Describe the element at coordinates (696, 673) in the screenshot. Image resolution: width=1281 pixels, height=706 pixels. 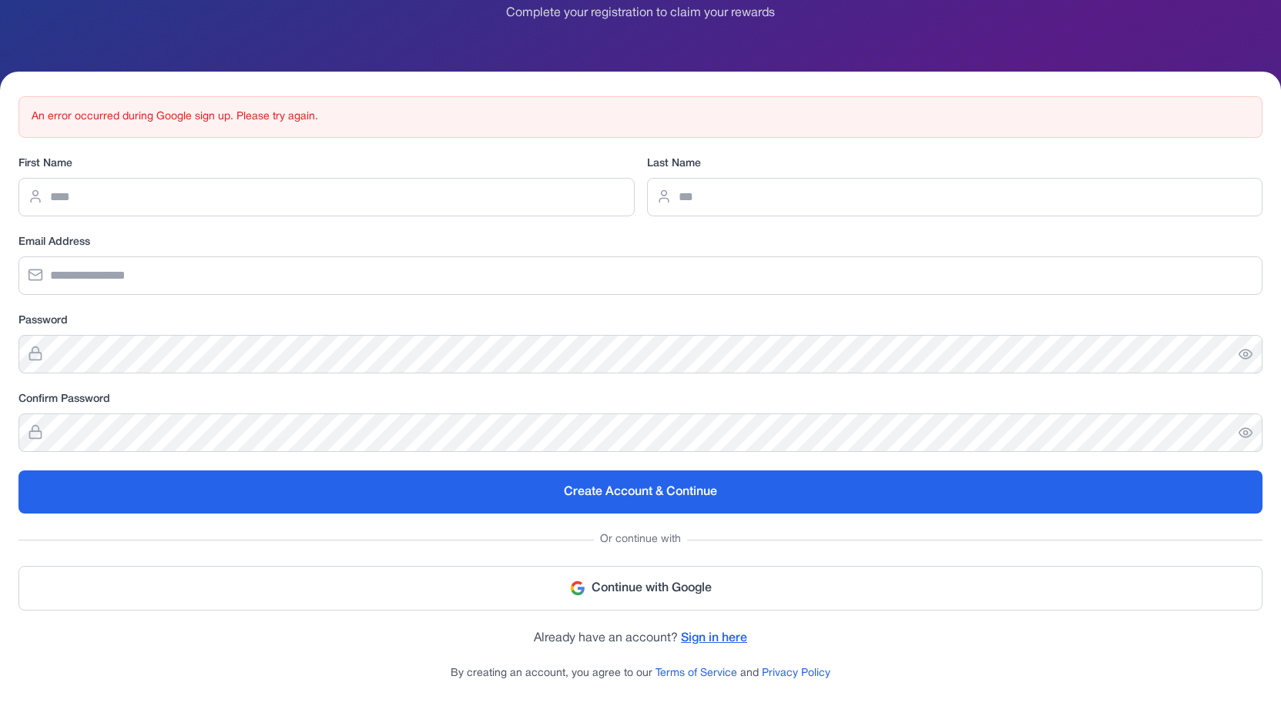
I see `a: Terms of Service` at that location.